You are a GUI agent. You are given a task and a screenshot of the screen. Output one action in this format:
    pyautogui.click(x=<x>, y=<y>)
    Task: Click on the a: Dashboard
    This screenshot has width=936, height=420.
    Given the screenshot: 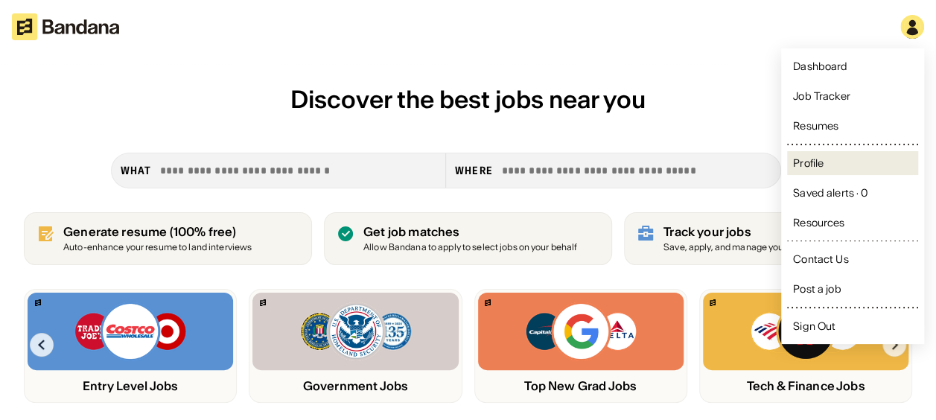 What is the action you would take?
    pyautogui.click(x=852, y=66)
    